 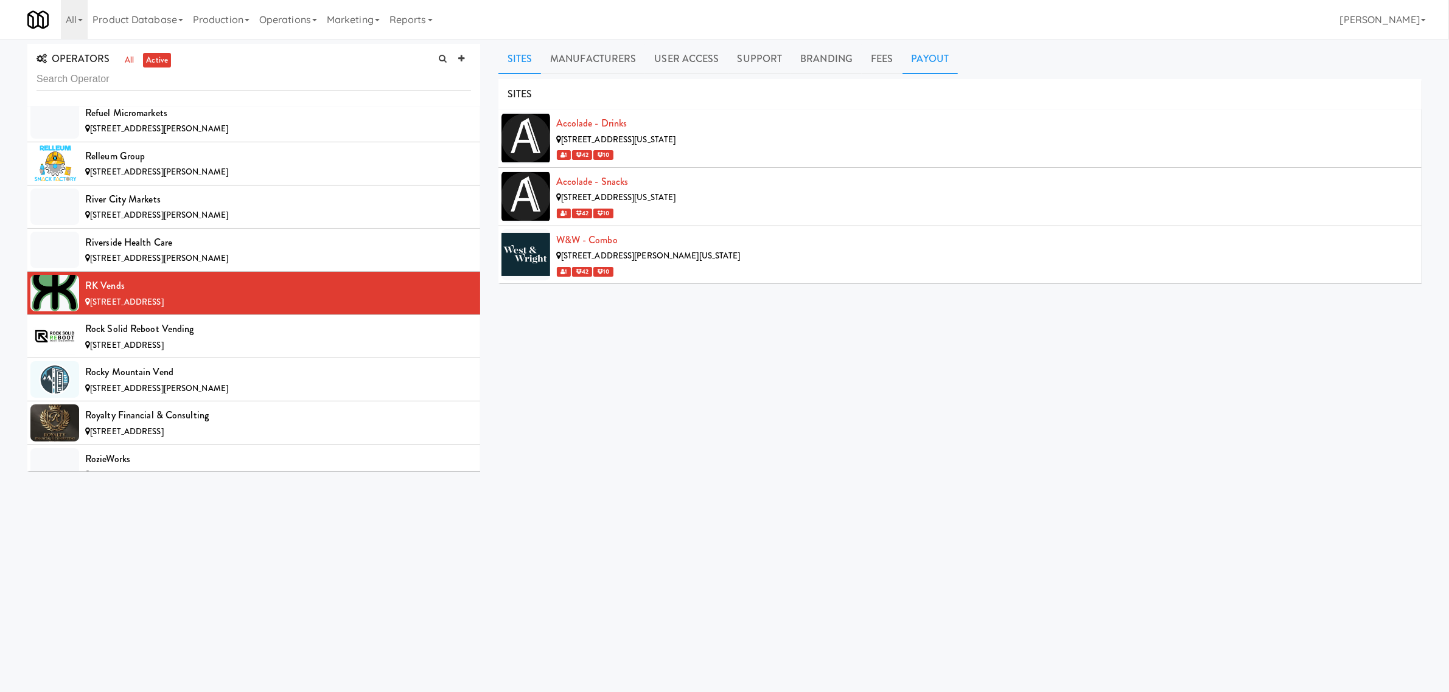 What do you see at coordinates (157, 60) in the screenshot?
I see `a: active` at bounding box center [157, 60].